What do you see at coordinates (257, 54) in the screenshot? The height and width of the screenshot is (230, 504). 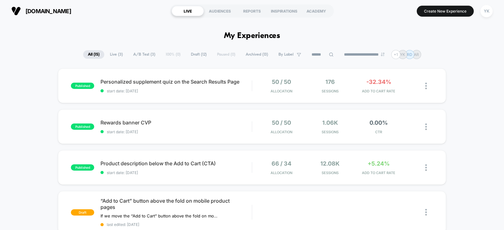 I see `span: Archived ( 13 )` at bounding box center [257, 54].